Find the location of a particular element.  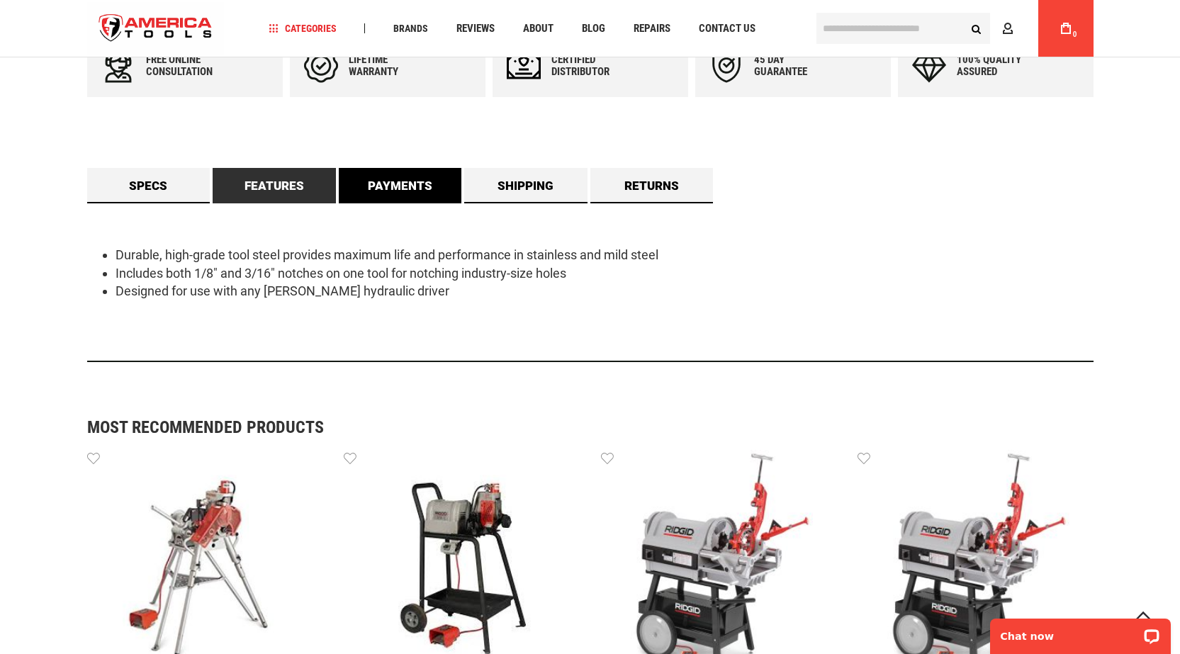

div: Lifetime warranty is located at coordinates (391, 66).